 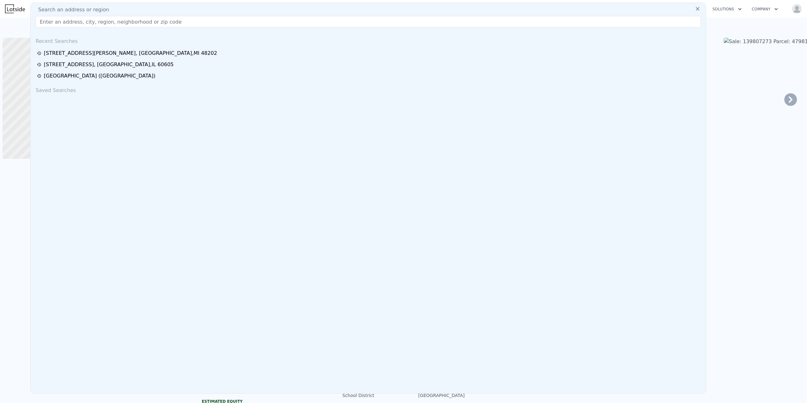 What do you see at coordinates (71, 10) in the screenshot?
I see `span: Search an address or region` at bounding box center [71, 10].